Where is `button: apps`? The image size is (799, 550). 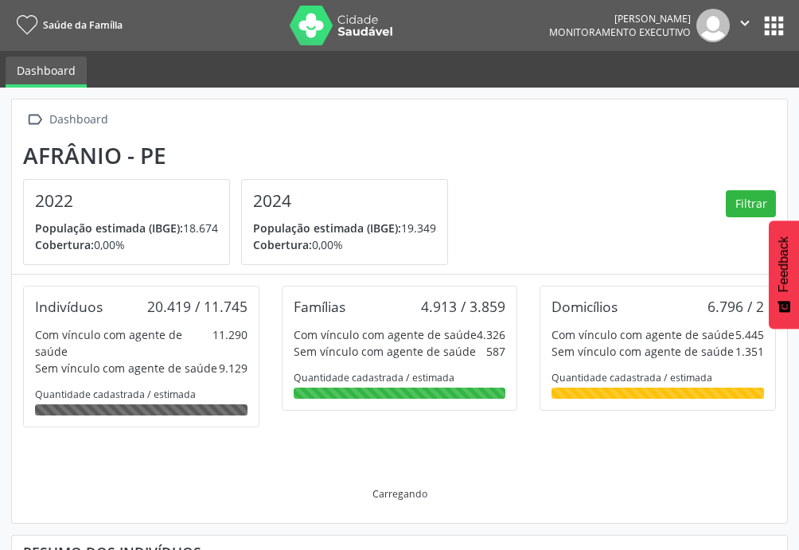 button: apps is located at coordinates (774, 25).